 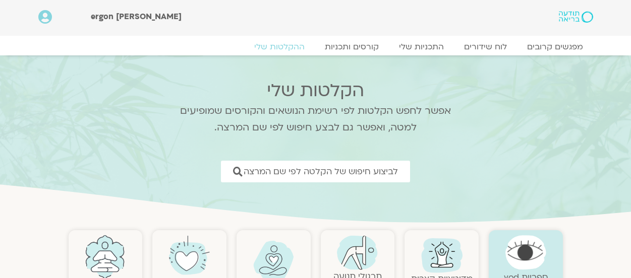 What do you see at coordinates (316, 91) in the screenshot?
I see `h2: הקלטות שלי` at bounding box center [316, 91].